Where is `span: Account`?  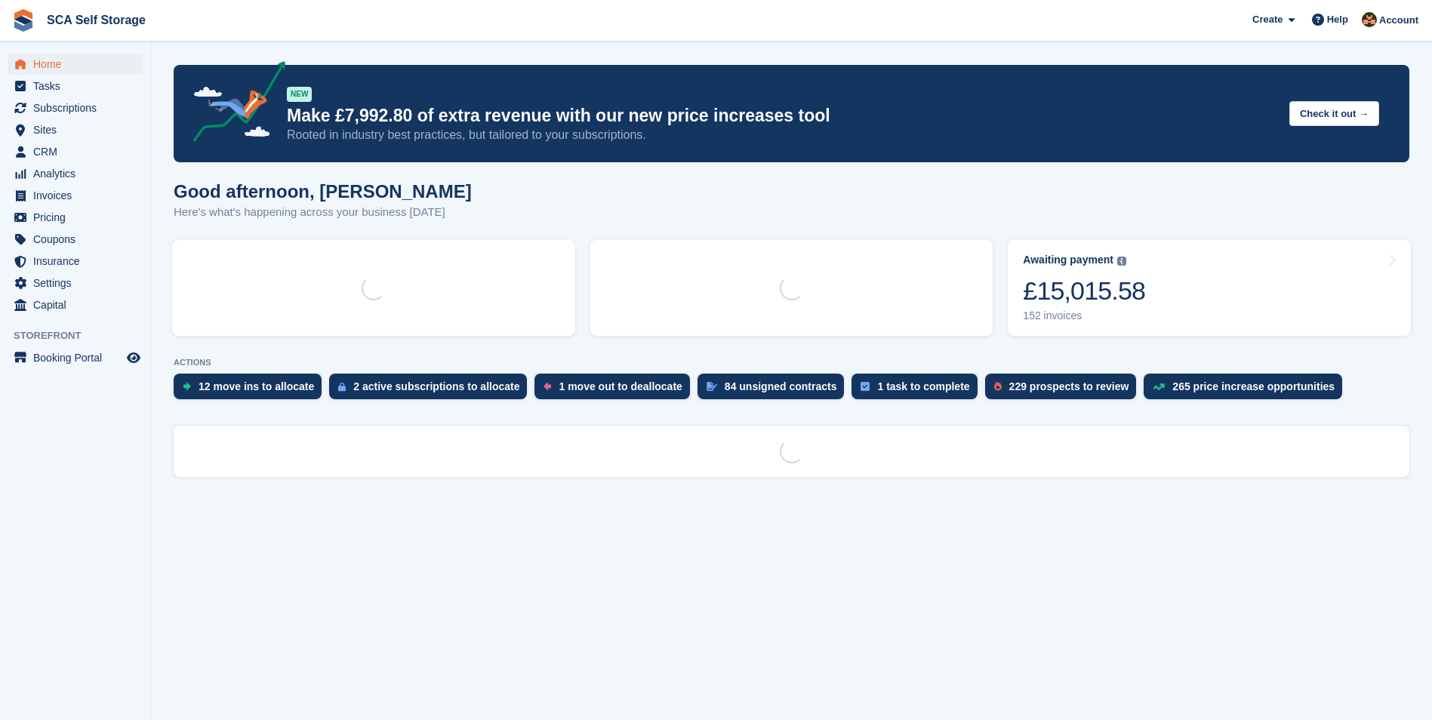 span: Account is located at coordinates (1399, 20).